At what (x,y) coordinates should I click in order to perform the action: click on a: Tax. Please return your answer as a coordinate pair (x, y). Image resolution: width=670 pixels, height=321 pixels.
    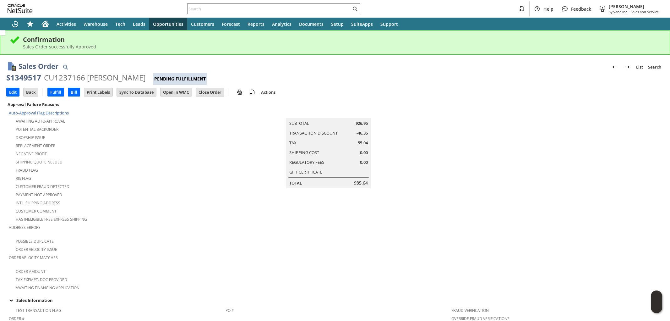
    Looking at the image, I should click on (293, 143).